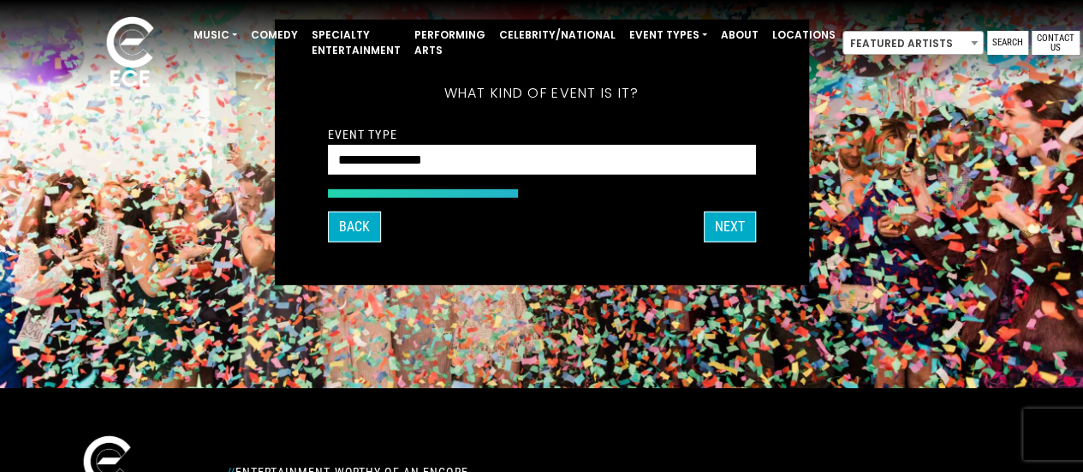 This screenshot has width=1083, height=472. I want to click on a: Comedy, so click(274, 35).